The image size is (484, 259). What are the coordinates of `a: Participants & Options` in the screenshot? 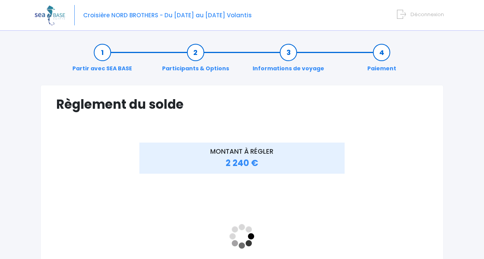 It's located at (195, 60).